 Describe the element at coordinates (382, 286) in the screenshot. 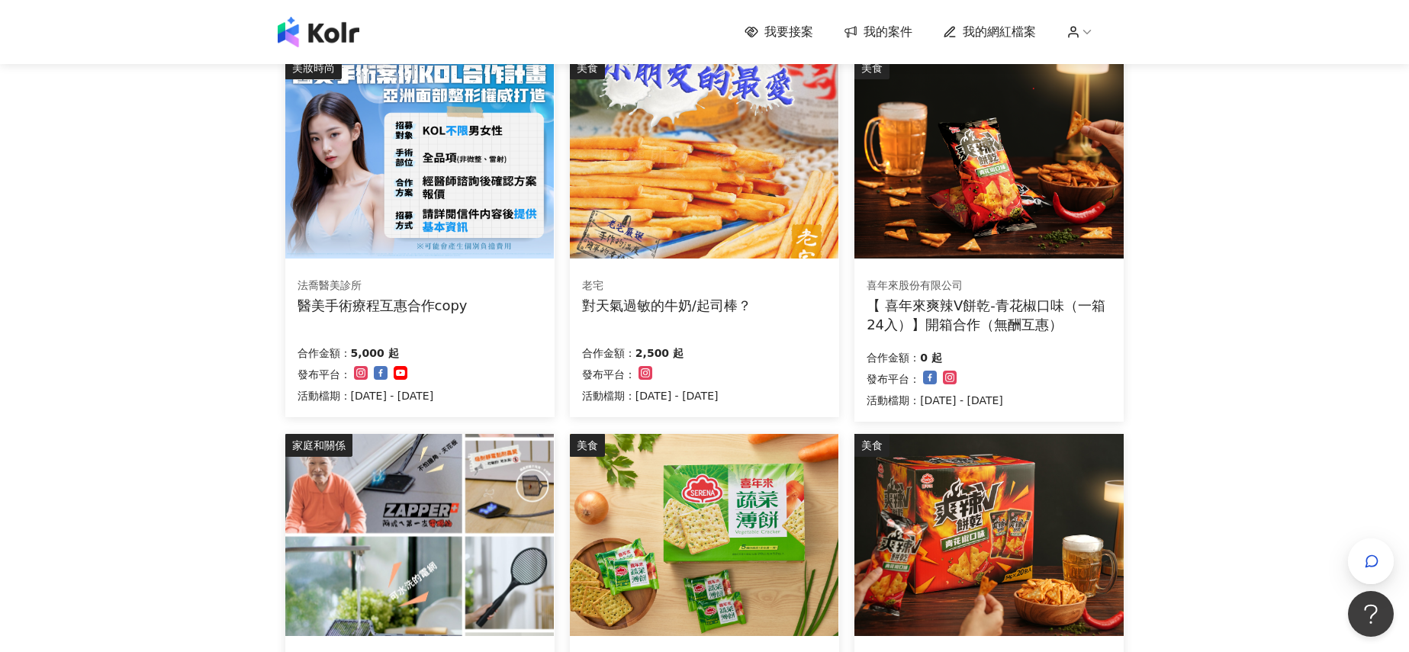

I see `div: 法喬醫美診所` at that location.